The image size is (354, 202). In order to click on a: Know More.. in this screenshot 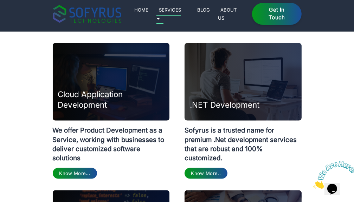, I will do `click(206, 173)`.